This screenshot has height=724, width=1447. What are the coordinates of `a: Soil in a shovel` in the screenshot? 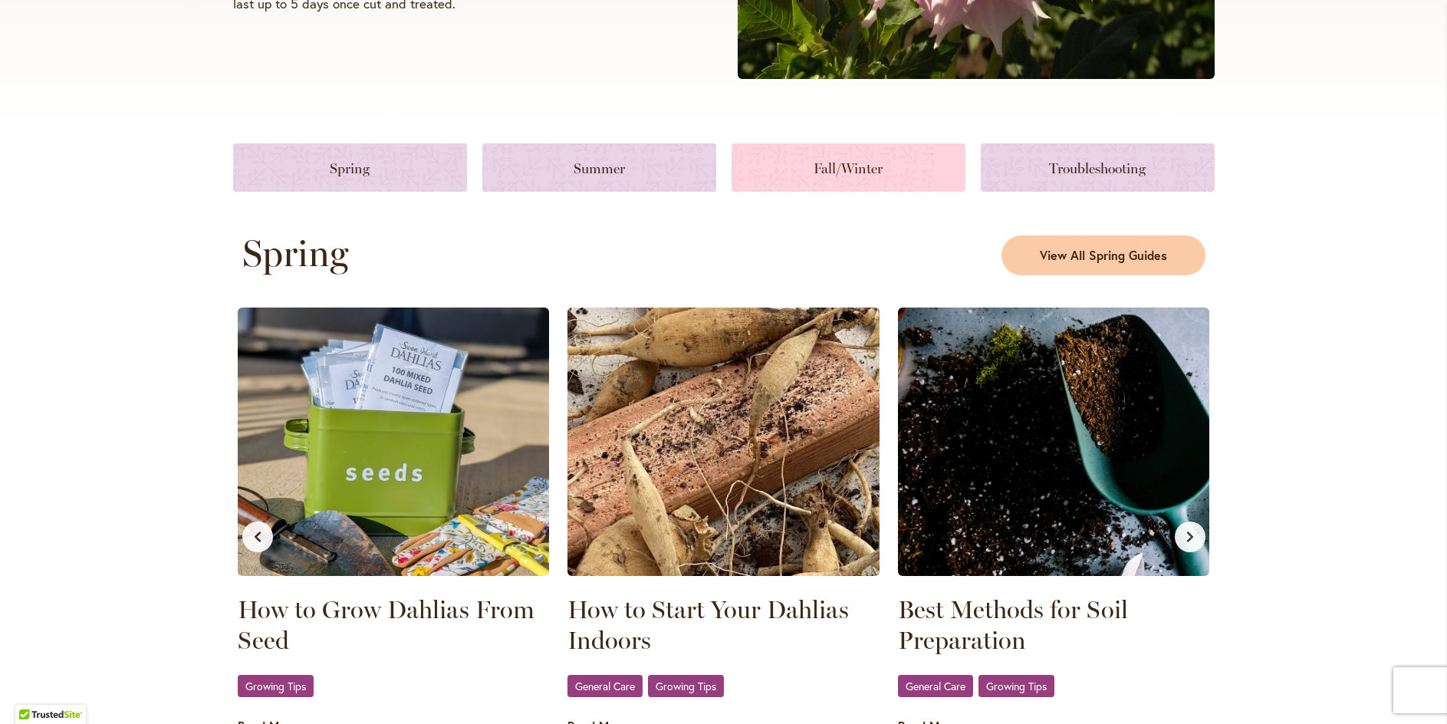 It's located at (1054, 442).